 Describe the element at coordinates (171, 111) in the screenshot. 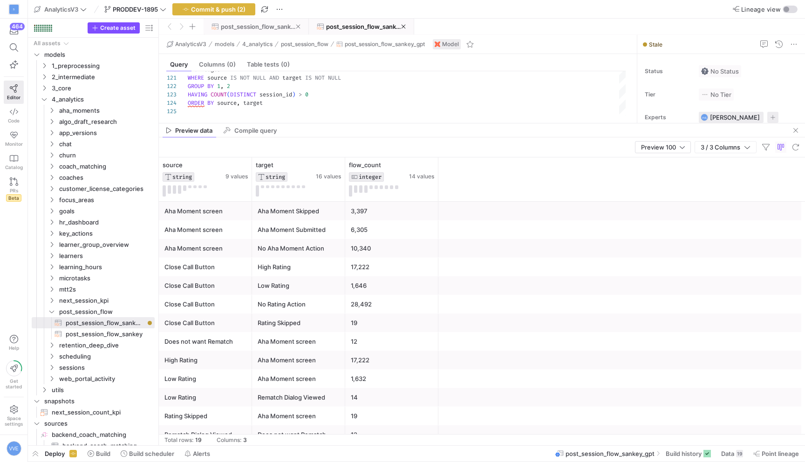

I see `div: 125` at that location.